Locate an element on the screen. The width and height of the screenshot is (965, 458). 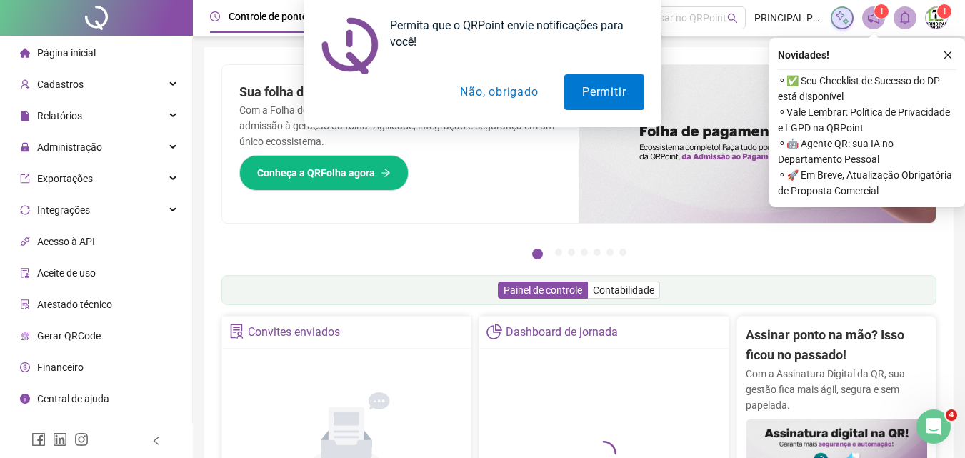
div: Dashboard de jornada is located at coordinates (561, 332).